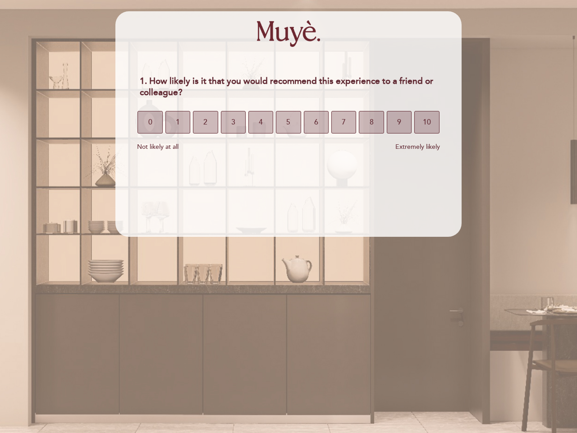 This screenshot has width=577, height=433. Describe the element at coordinates (399, 122) in the screenshot. I see `button: 9` at that location.